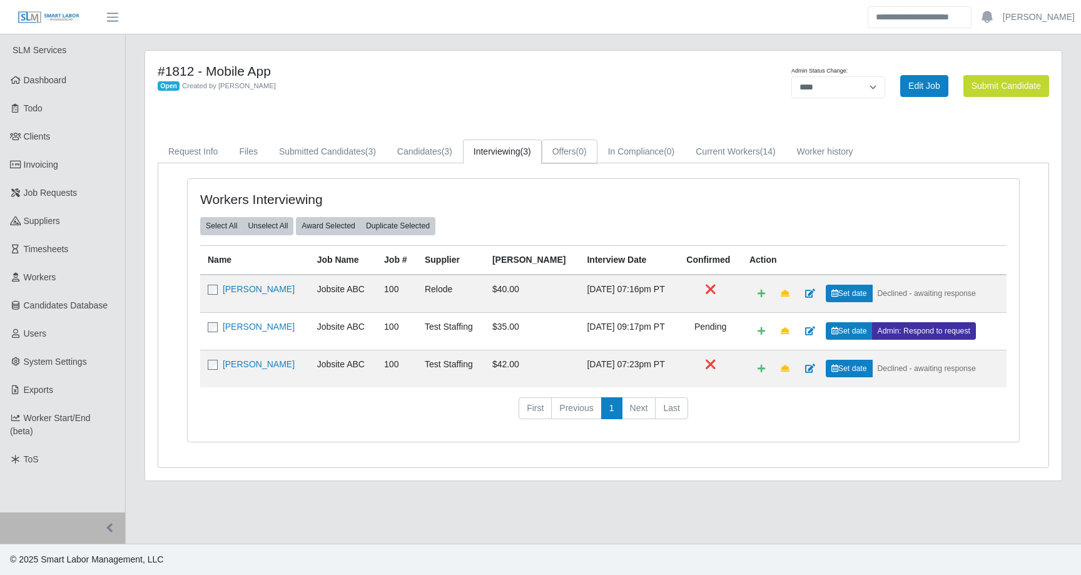 The width and height of the screenshot is (1081, 575). I want to click on span: Candidates Database, so click(66, 305).